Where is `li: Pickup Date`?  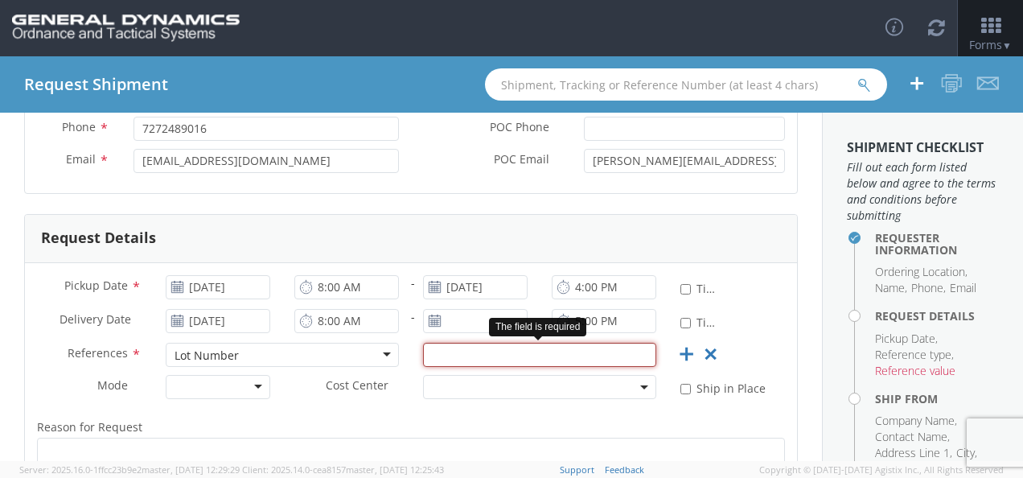
li: Pickup Date is located at coordinates (906, 339).